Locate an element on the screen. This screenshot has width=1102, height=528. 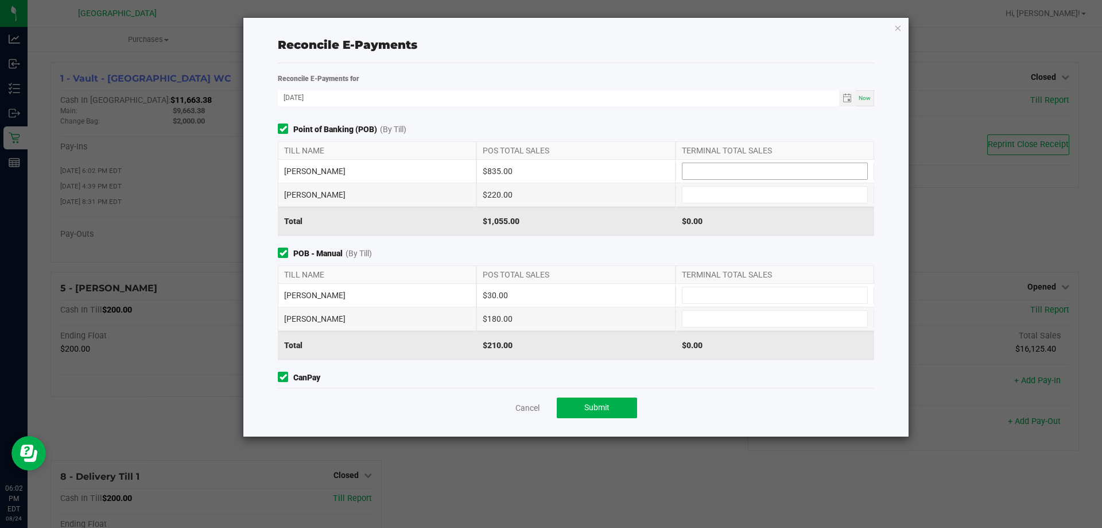
div: $180.00 is located at coordinates (576, 319).